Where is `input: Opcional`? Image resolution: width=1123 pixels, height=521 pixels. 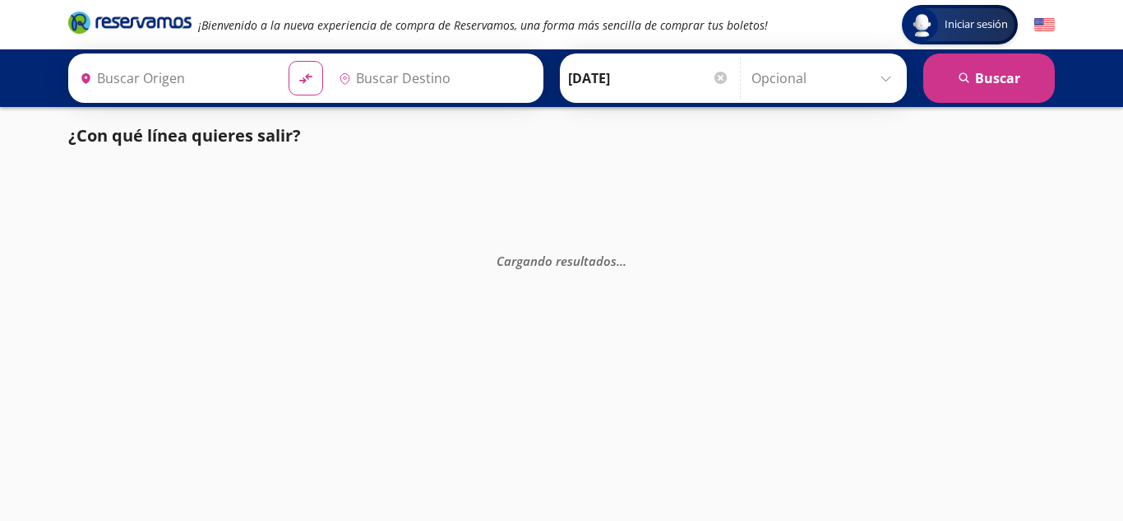 input: Opcional is located at coordinates (825, 78).